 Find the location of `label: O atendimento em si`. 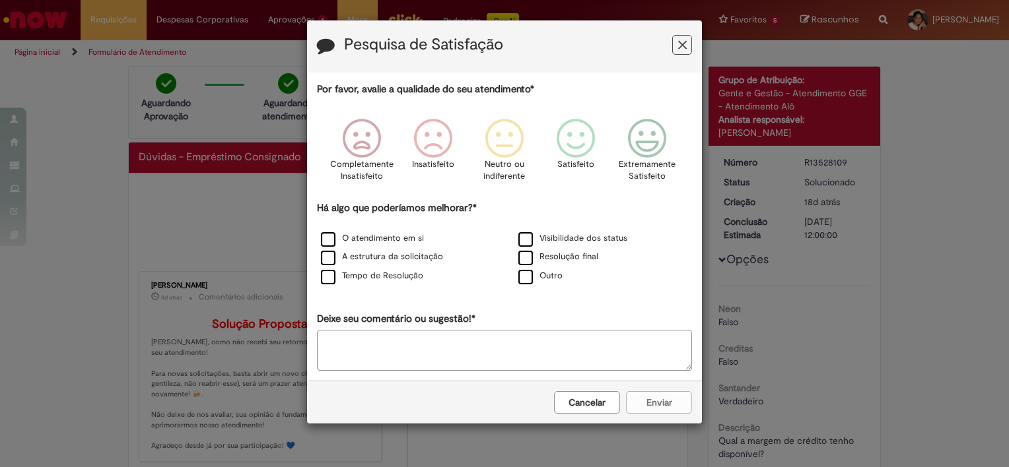

label: O atendimento em si is located at coordinates (372, 238).